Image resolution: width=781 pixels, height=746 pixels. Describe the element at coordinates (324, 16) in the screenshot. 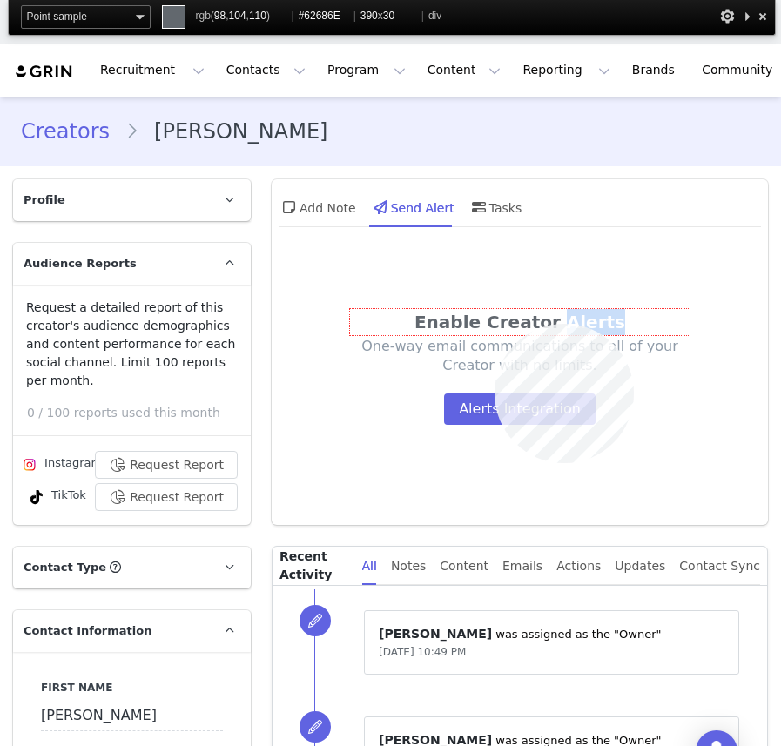

I see `span: #62686E` at that location.